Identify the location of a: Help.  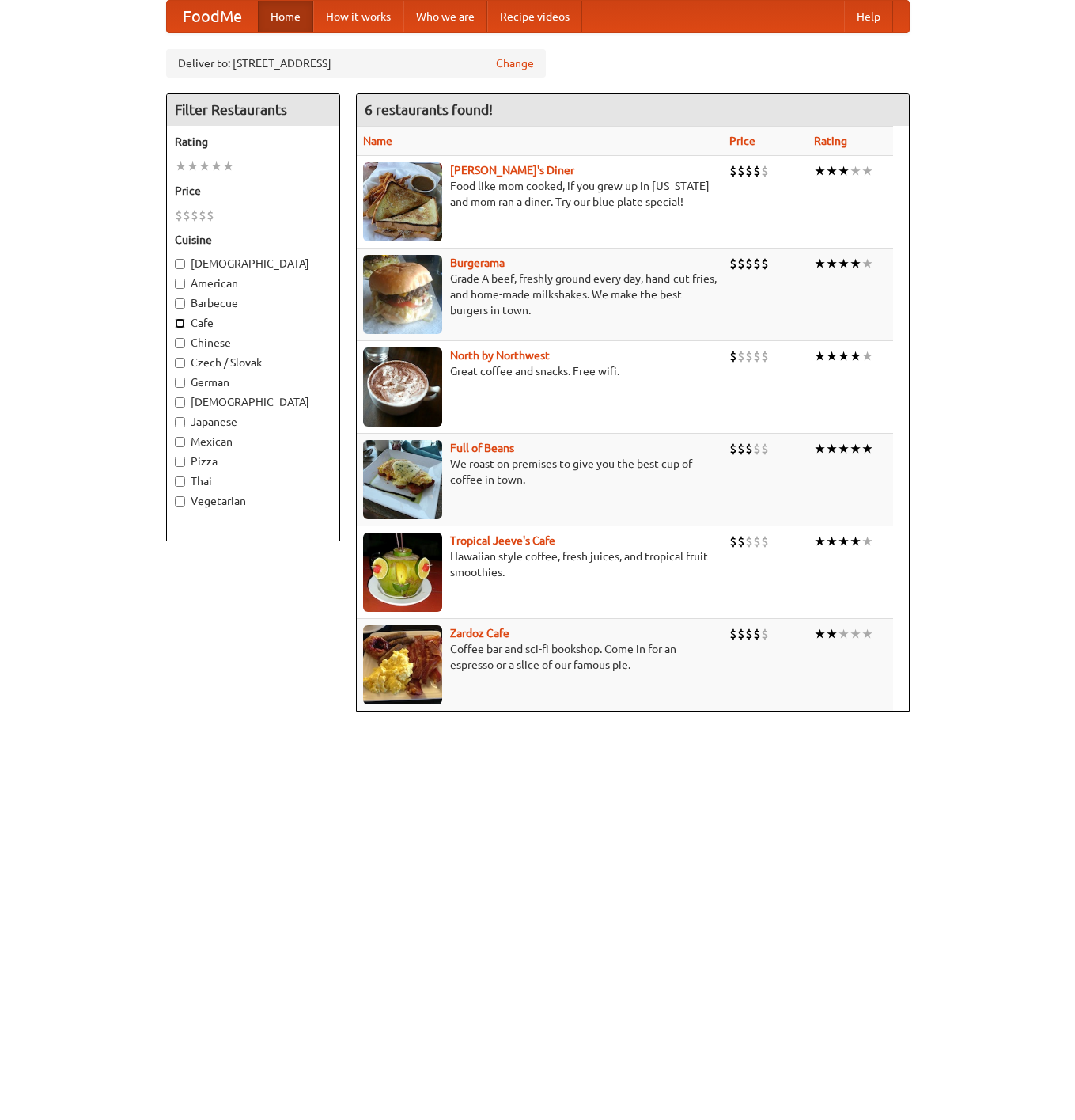
(869, 16).